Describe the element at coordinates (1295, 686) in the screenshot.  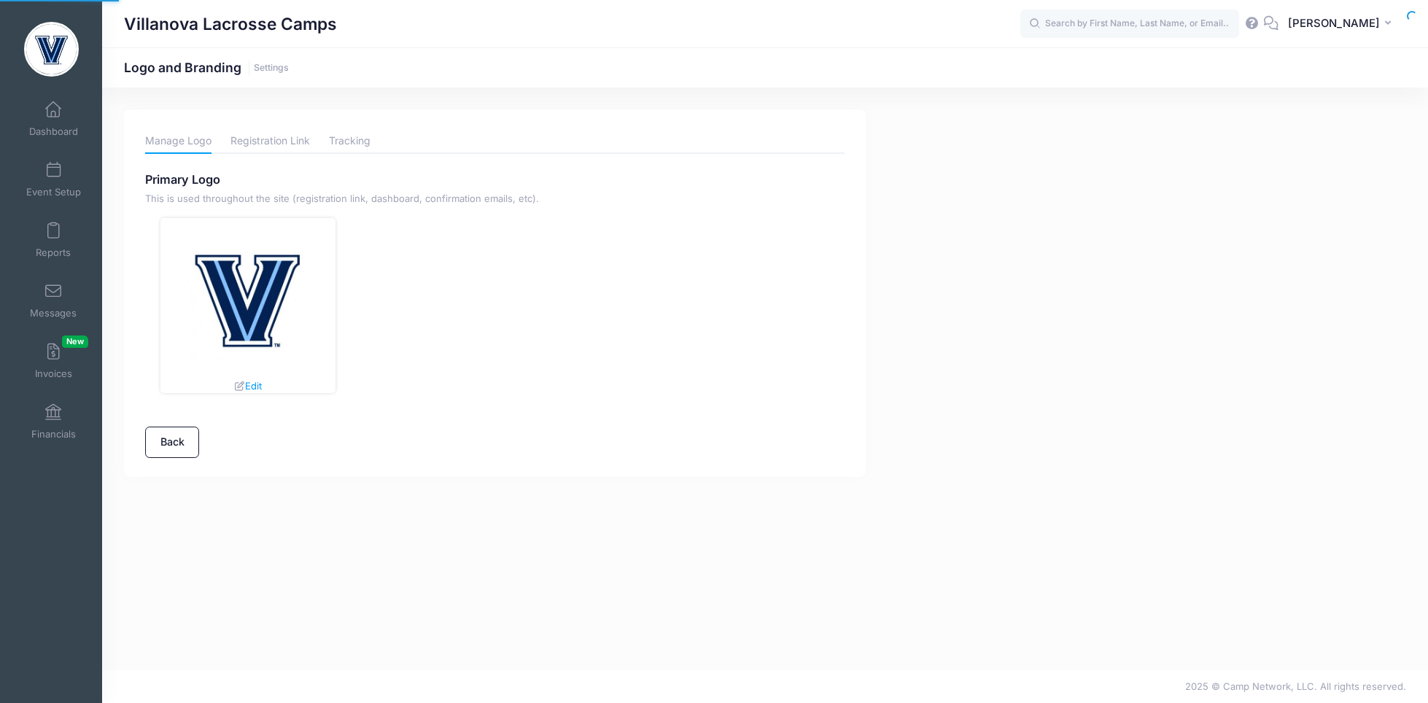
I see `span: 2025 © Camp Network, LLC. All rights reserved.` at that location.